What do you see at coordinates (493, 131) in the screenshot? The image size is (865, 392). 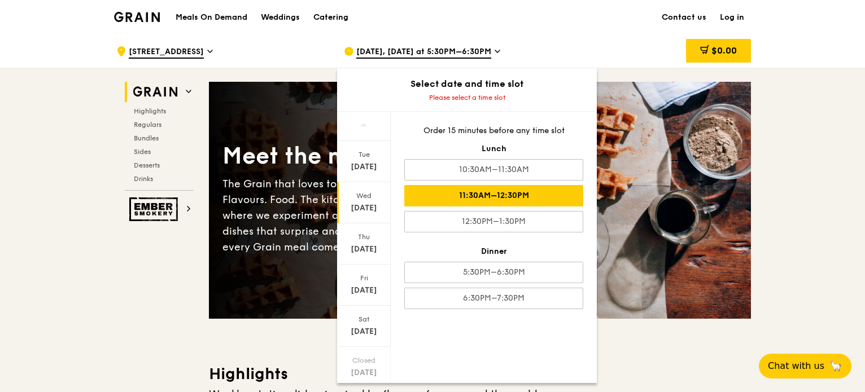 I see `div: Order 15 minutes before any time slot` at bounding box center [493, 131].